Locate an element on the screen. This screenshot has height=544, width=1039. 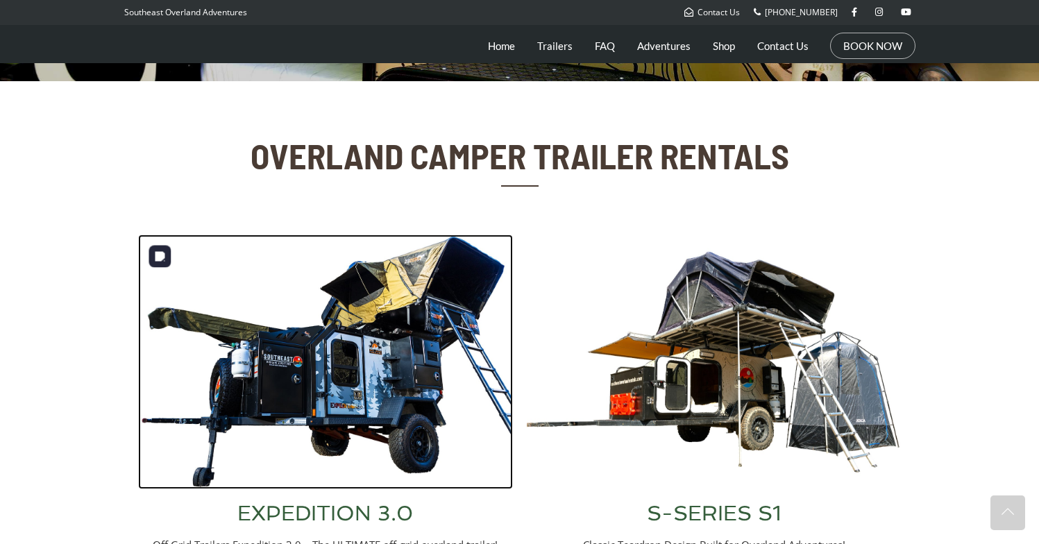
a: Shop is located at coordinates (724, 46).